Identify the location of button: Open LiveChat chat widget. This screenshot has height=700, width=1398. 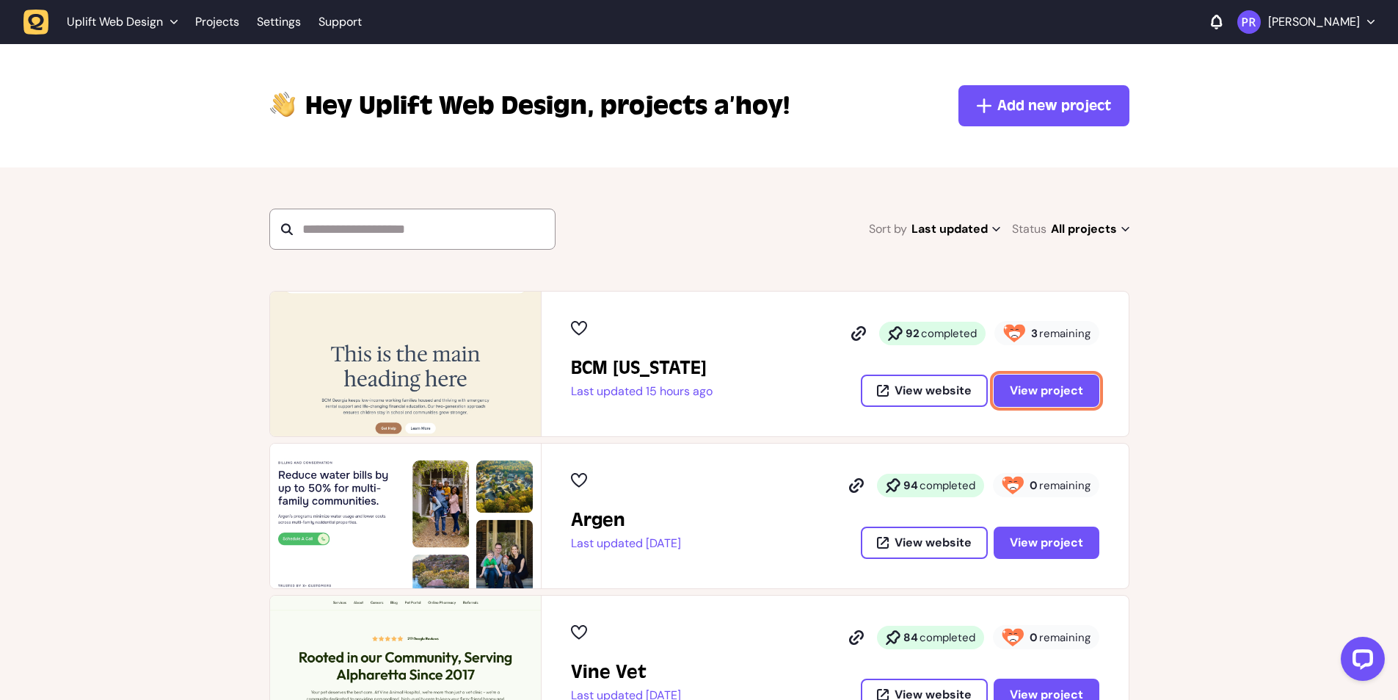
(34, 28).